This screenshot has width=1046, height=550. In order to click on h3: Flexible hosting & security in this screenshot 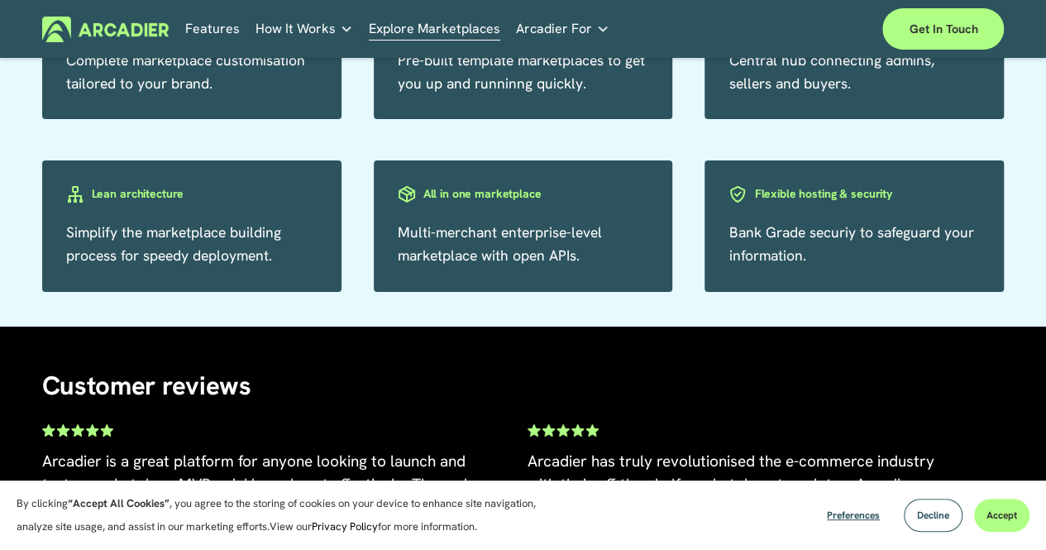, I will do `click(823, 193)`.